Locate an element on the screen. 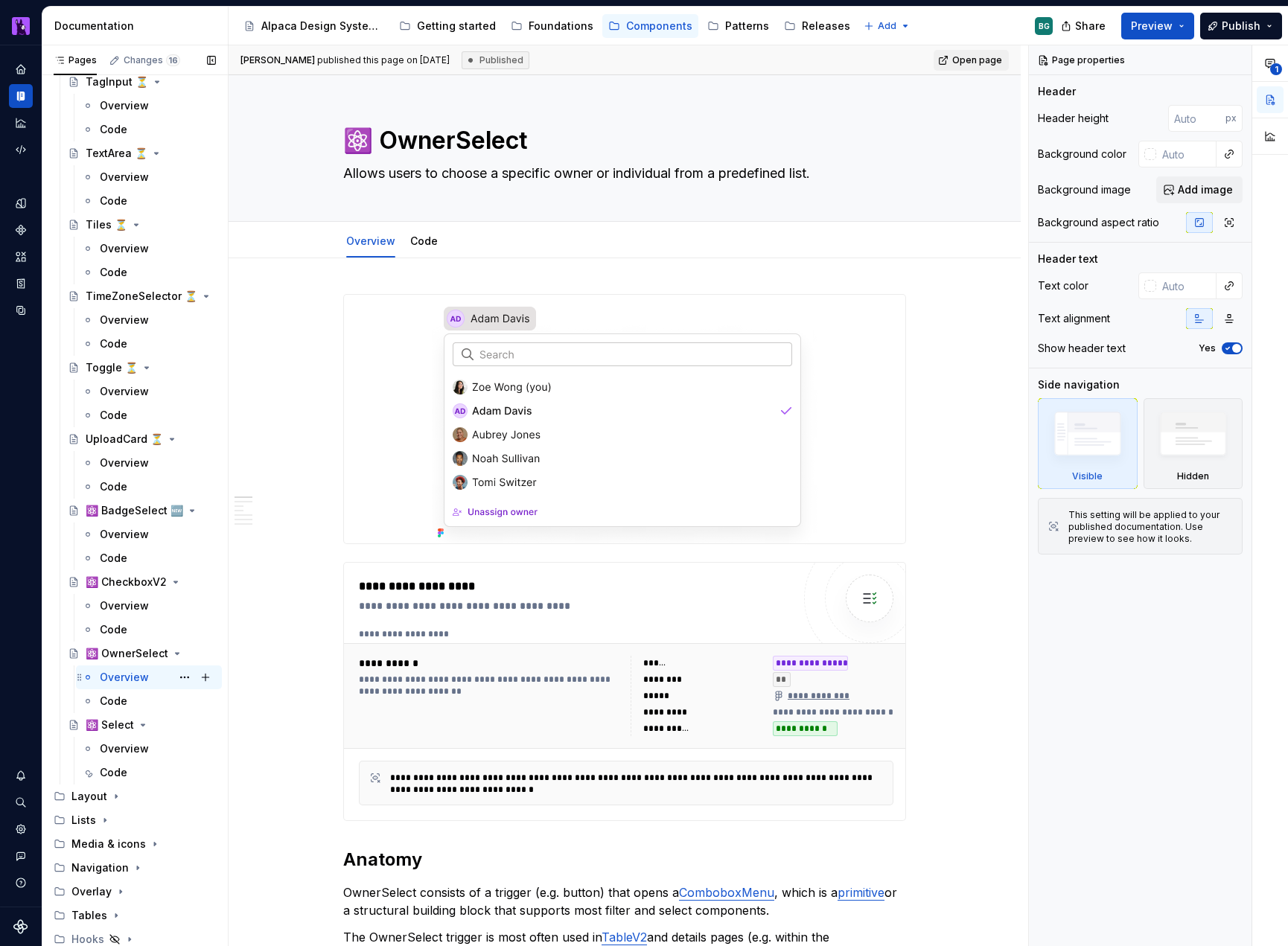 Image resolution: width=1288 pixels, height=946 pixels. div: TimeZoneSelector ⏳ is located at coordinates (142, 296).